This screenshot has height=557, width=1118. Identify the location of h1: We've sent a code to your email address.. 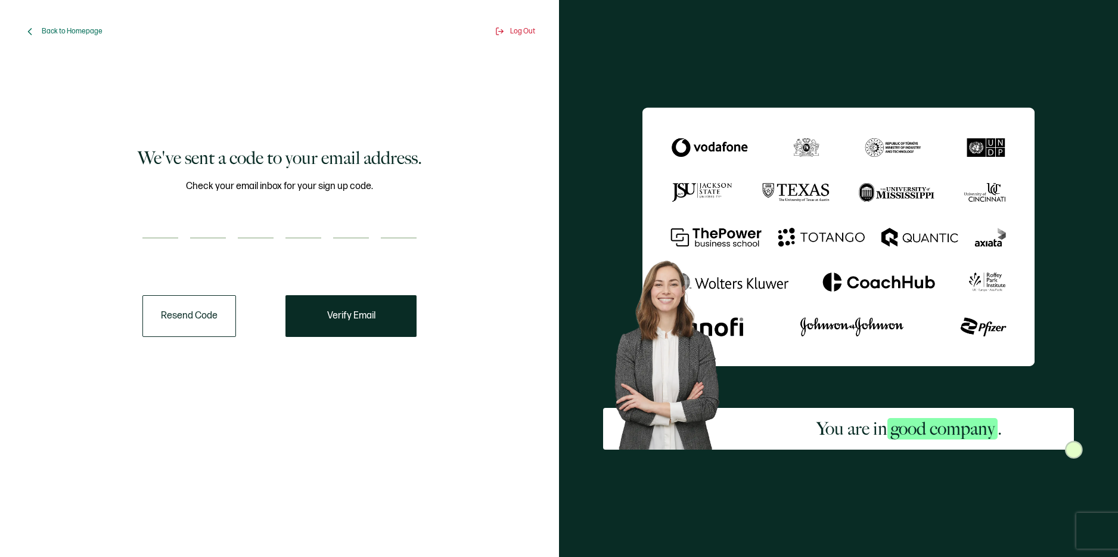
(280, 158).